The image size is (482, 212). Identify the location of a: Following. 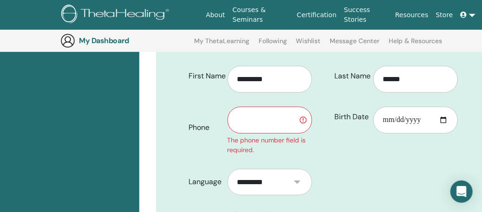
(273, 45).